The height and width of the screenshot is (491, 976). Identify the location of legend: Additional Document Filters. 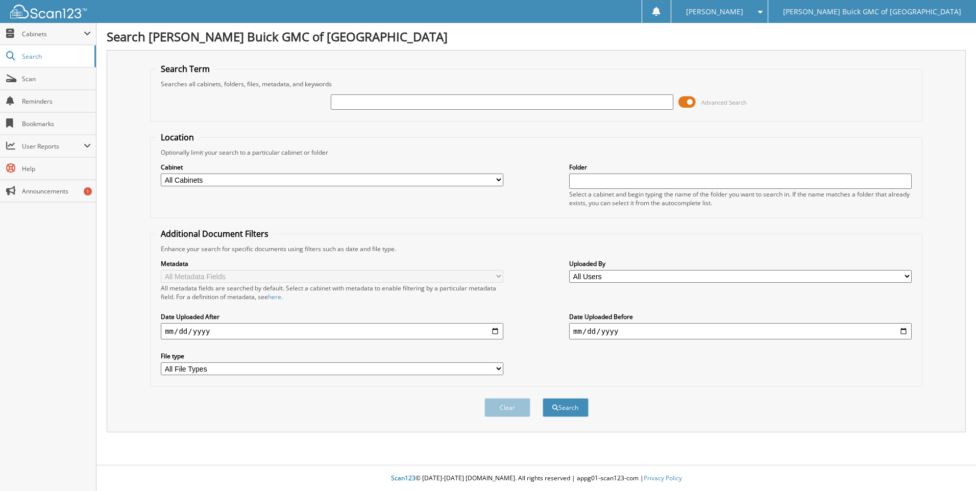
(214, 234).